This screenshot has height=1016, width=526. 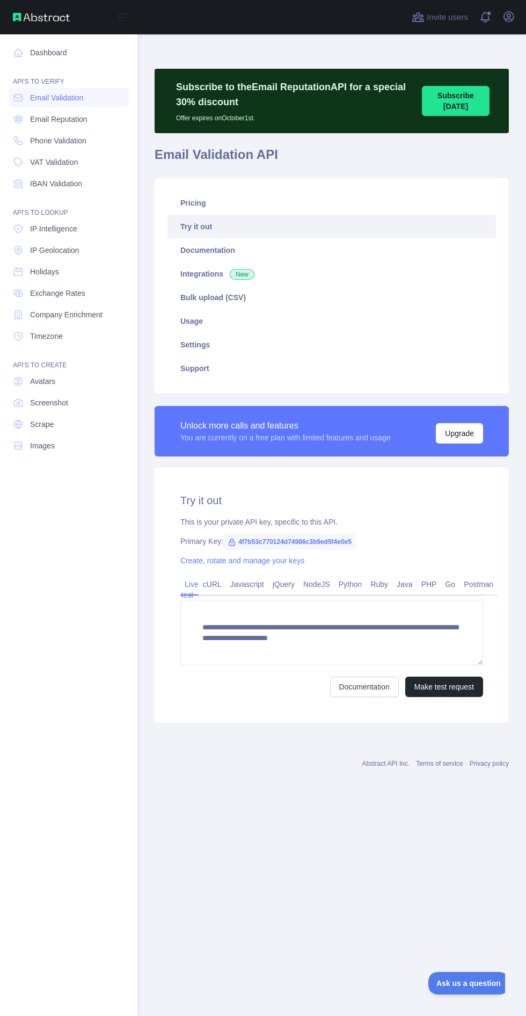 I want to click on a: Screenshot, so click(x=69, y=403).